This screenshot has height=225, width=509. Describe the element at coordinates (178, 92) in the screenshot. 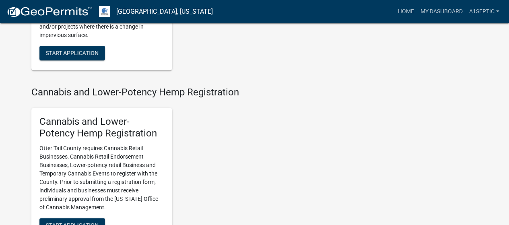

I see `h4: Cannabis and Lower-Potency Hemp Registration` at that location.